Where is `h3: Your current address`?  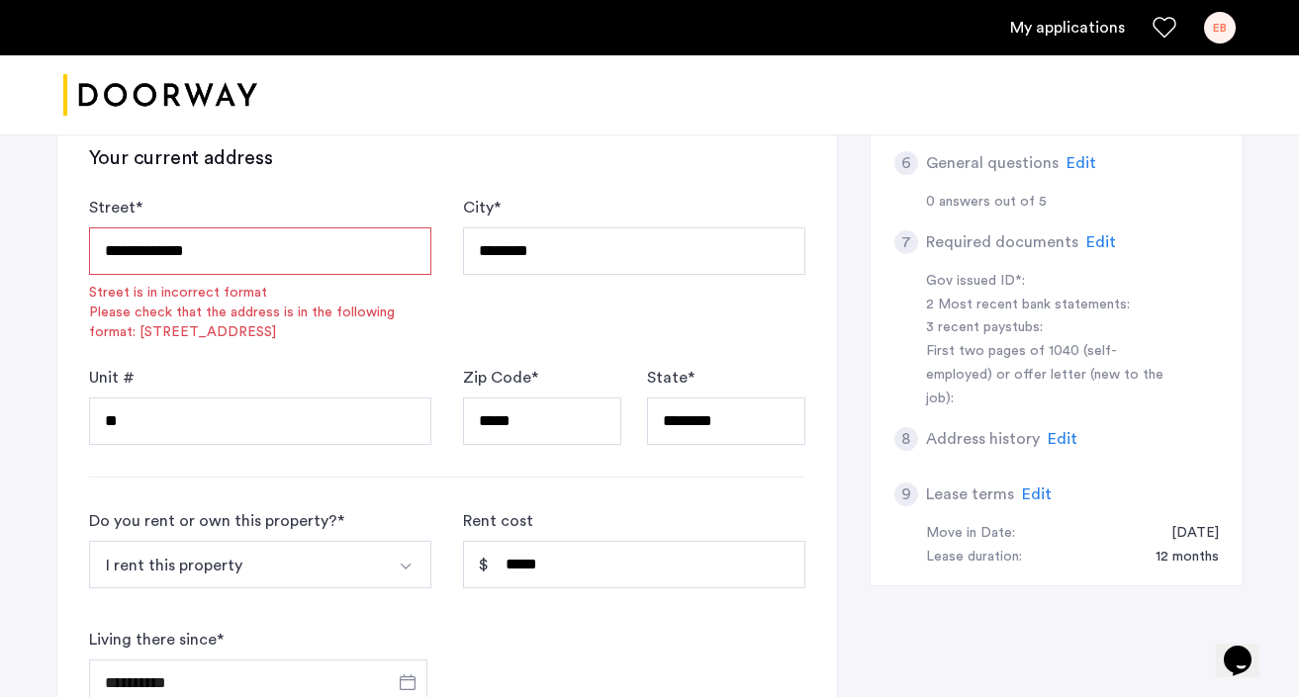 h3: Your current address is located at coordinates (447, 158).